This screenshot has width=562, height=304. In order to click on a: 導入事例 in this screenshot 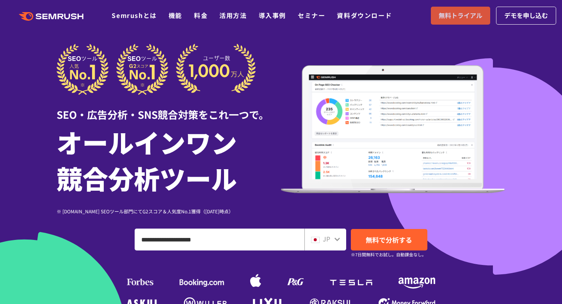, I will do `click(272, 15)`.